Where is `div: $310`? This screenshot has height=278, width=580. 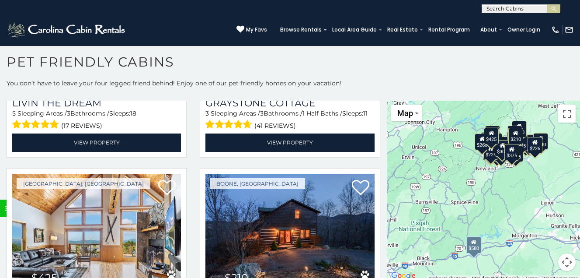 div: $310 is located at coordinates (492, 135).